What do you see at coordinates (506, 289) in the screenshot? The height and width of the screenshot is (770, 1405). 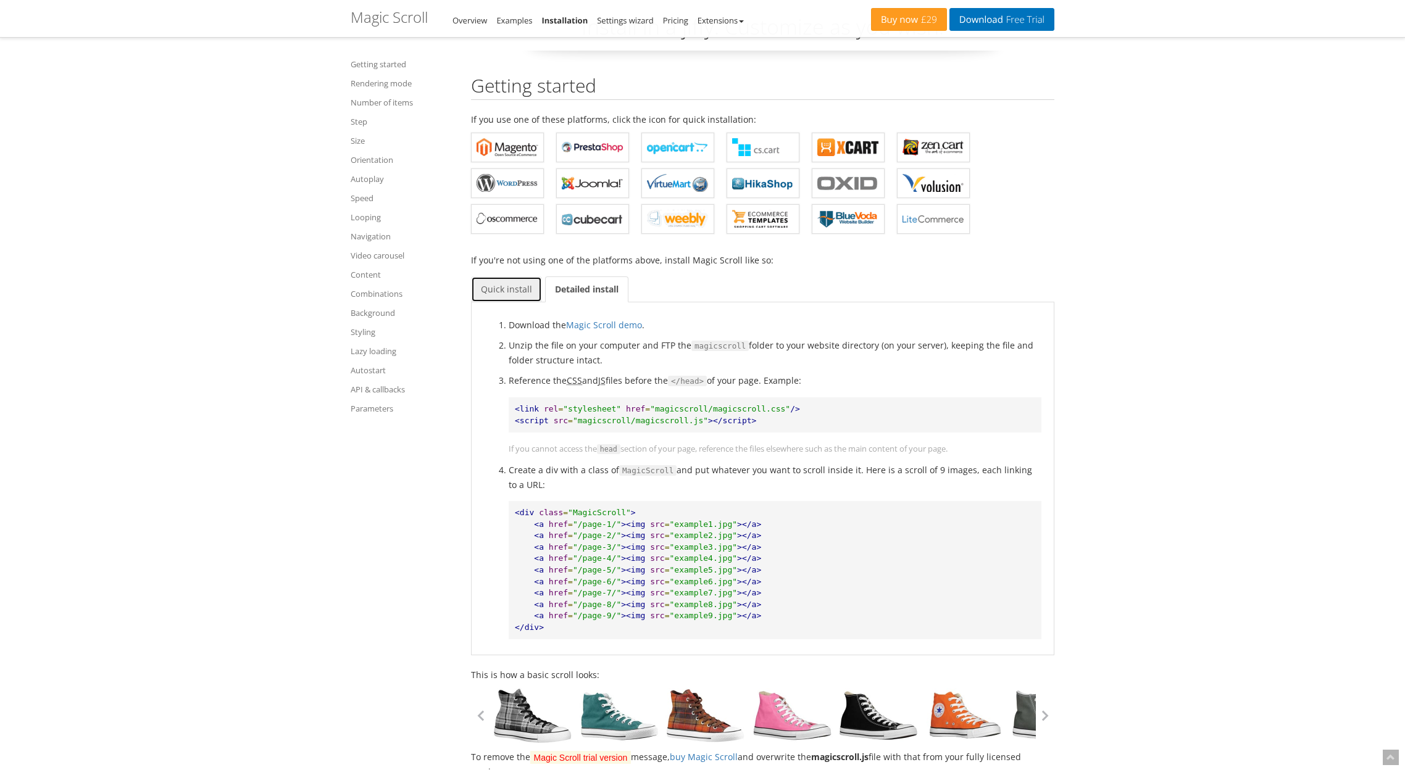 I see `a: Quick install` at bounding box center [506, 289].